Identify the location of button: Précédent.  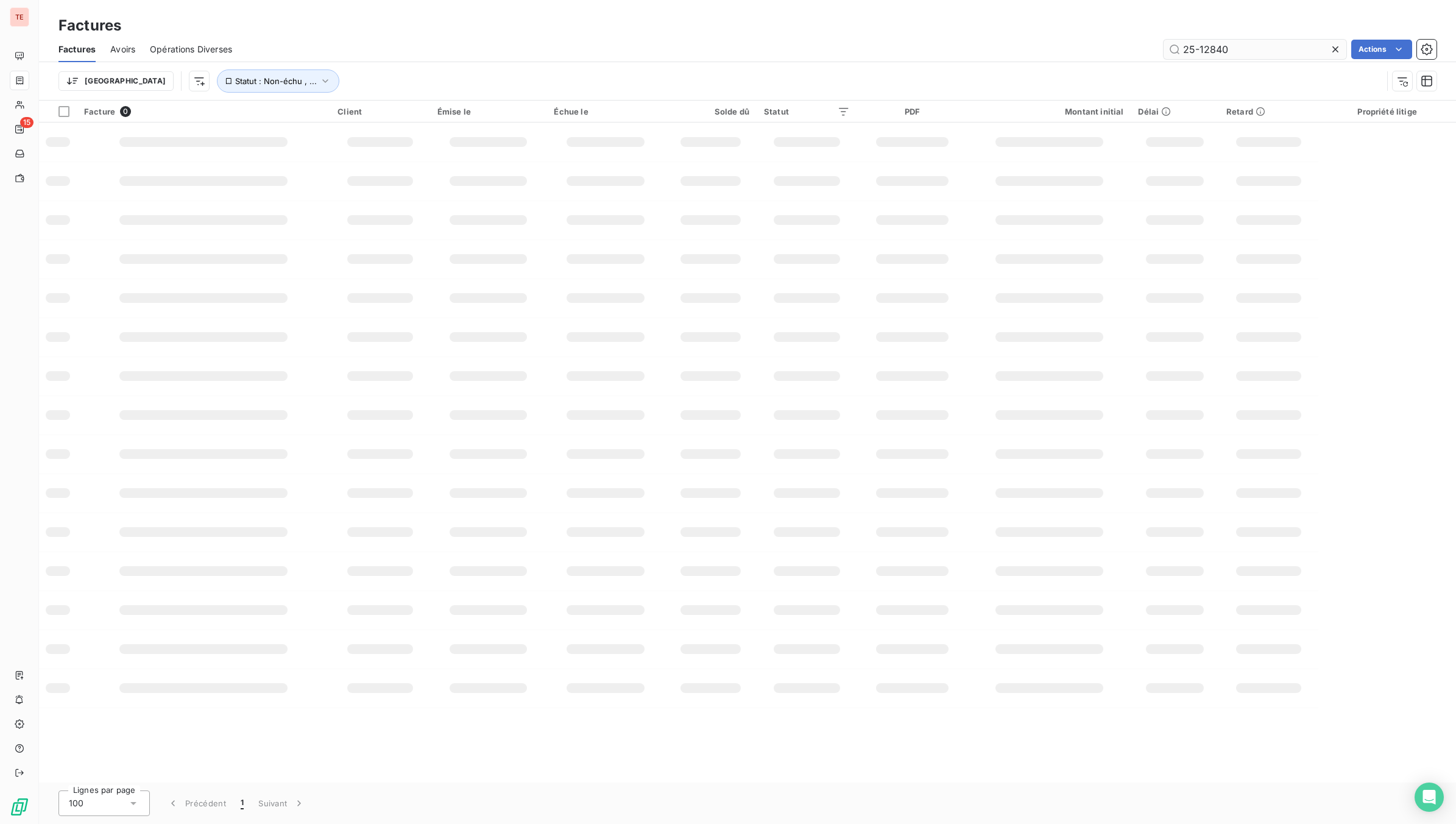
(196, 803).